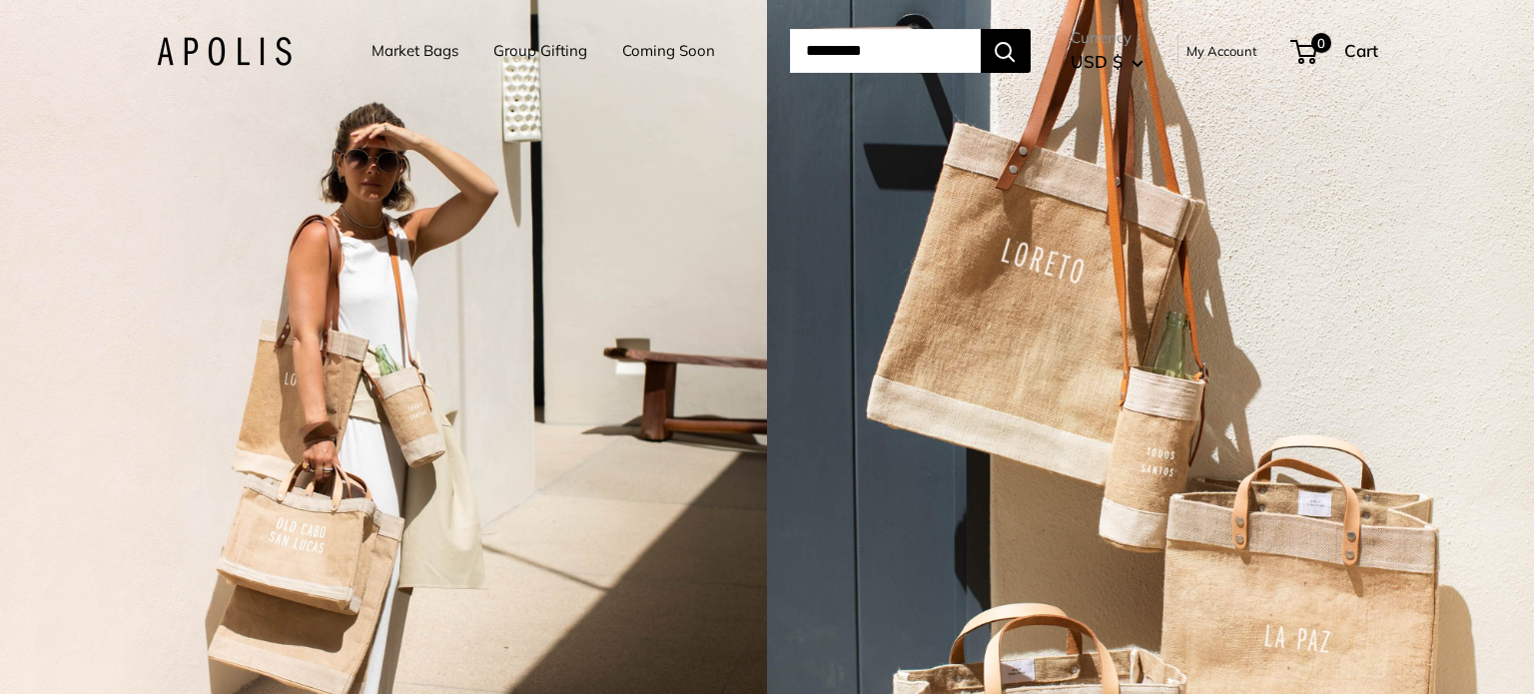  Describe the element at coordinates (885, 51) in the screenshot. I see `input: Search...` at that location.